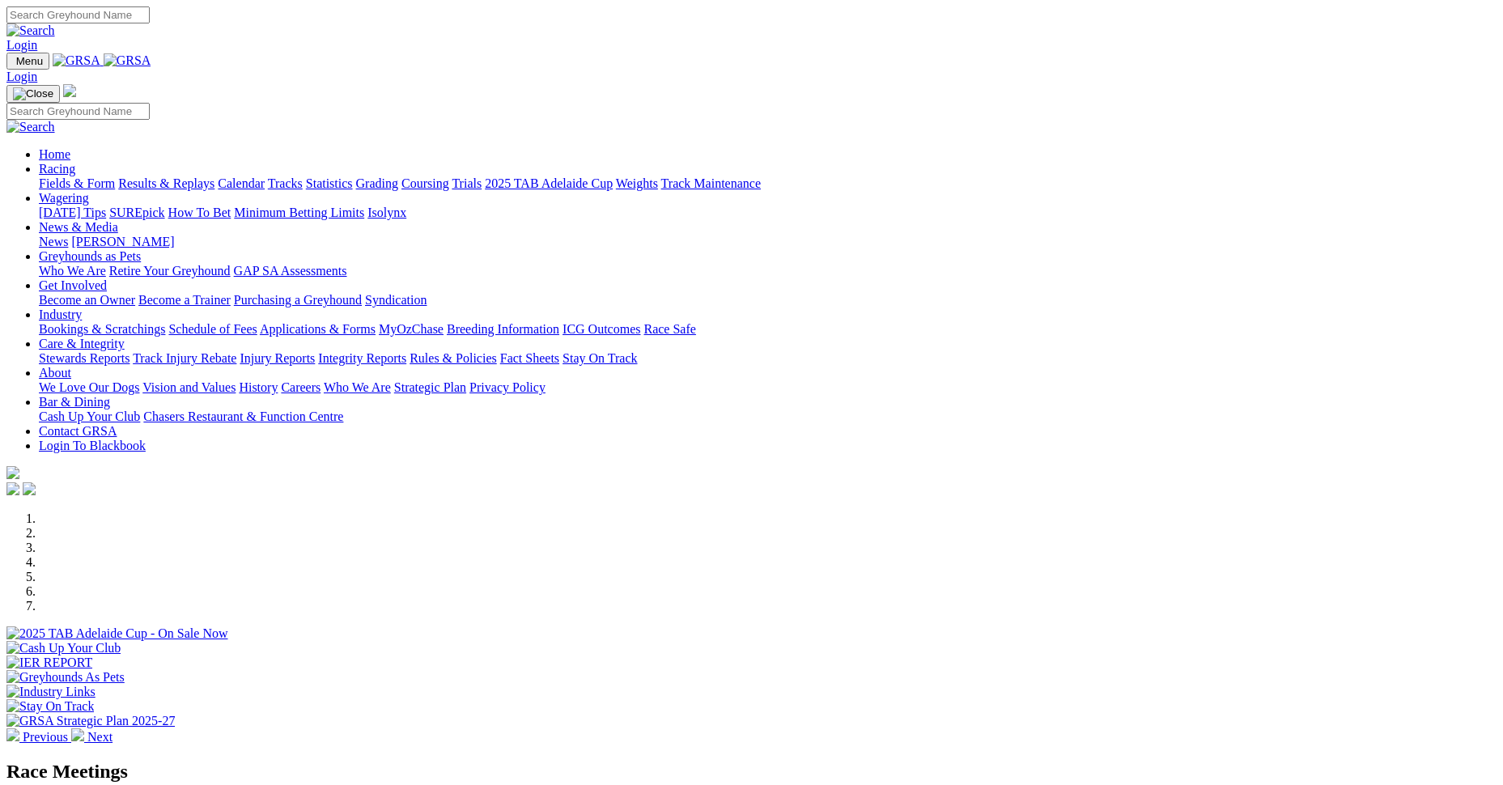  What do you see at coordinates (55, 372) in the screenshot?
I see `a: About` at bounding box center [55, 372].